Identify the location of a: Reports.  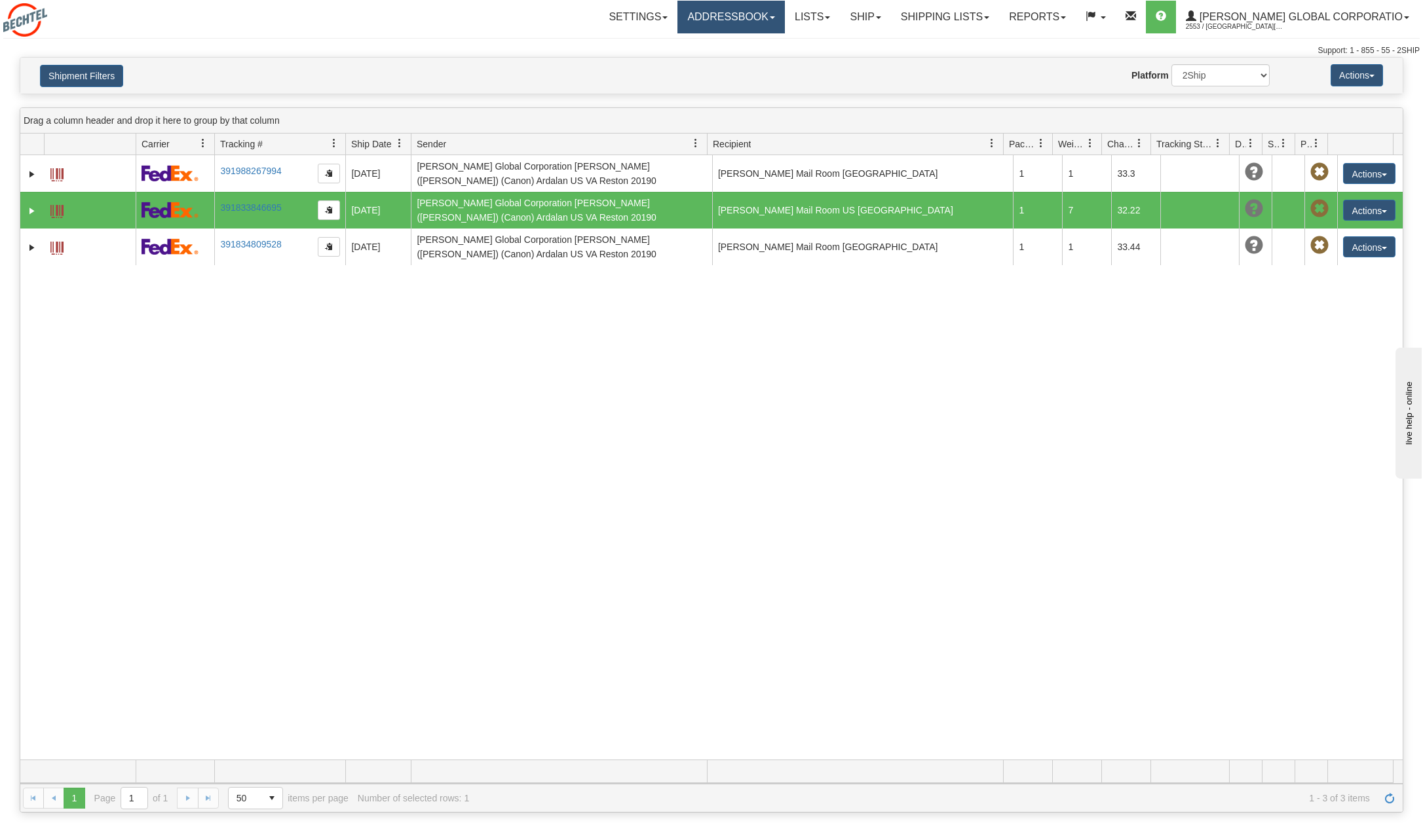
(1037, 17).